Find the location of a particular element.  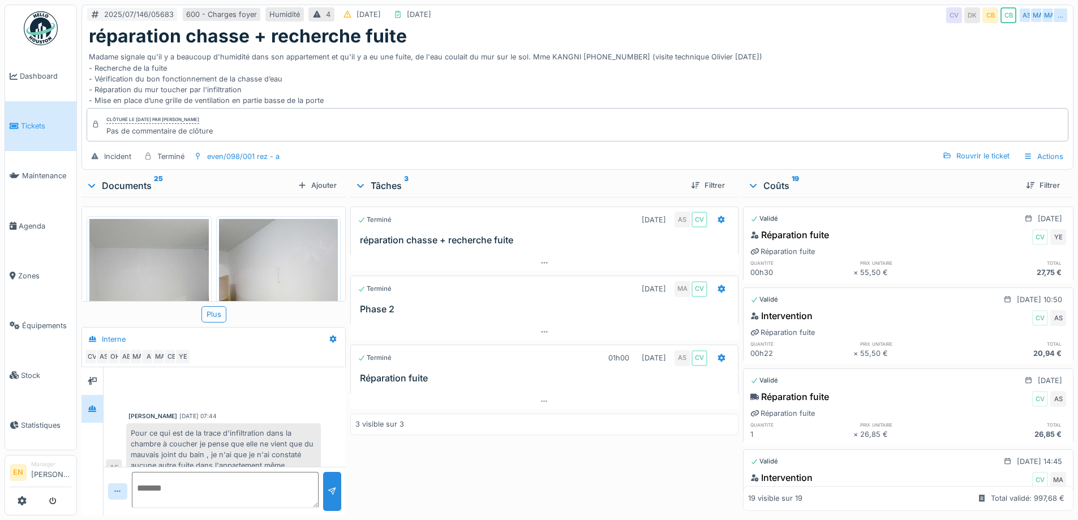

div: DK is located at coordinates (973, 15).